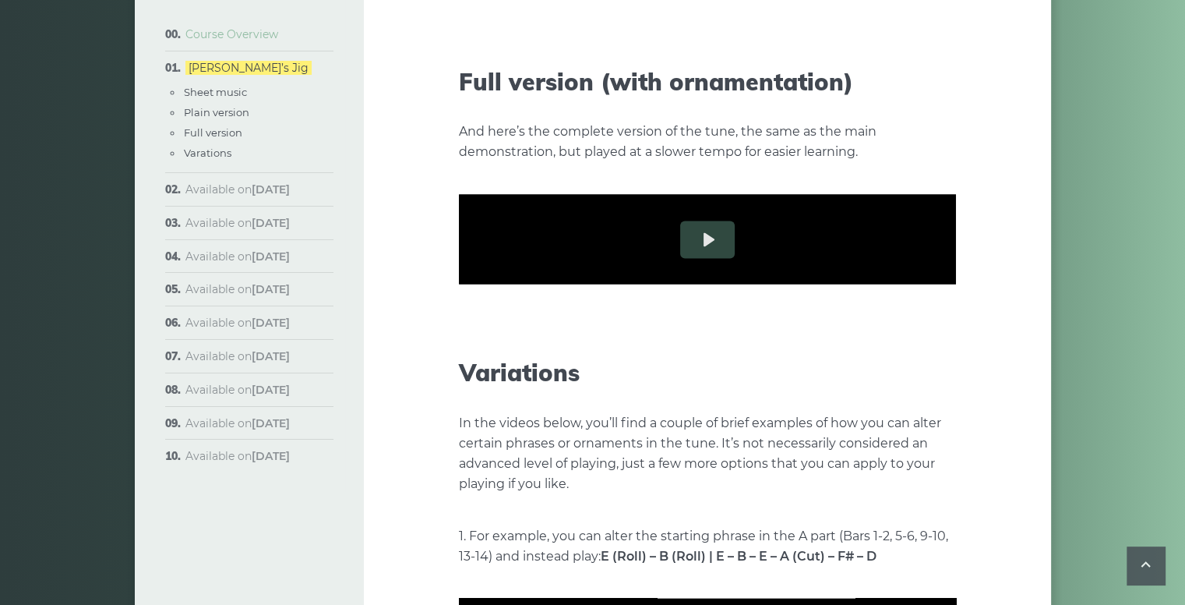  What do you see at coordinates (207, 153) in the screenshot?
I see `a: Varations` at bounding box center [207, 153].